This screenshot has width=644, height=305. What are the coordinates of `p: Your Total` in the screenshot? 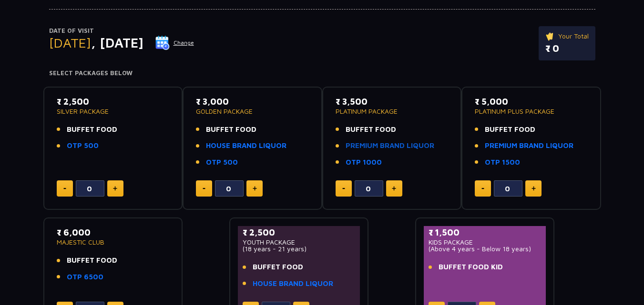 It's located at (567, 36).